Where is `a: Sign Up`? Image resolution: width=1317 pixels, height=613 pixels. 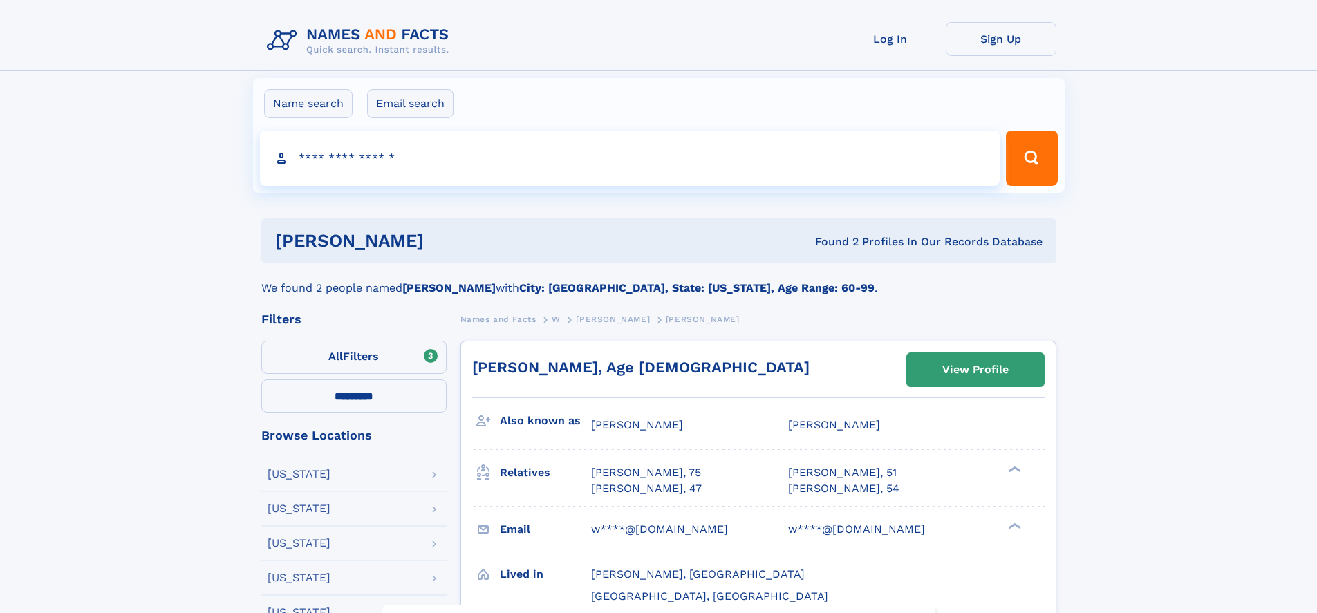 a: Sign Up is located at coordinates (1001, 39).